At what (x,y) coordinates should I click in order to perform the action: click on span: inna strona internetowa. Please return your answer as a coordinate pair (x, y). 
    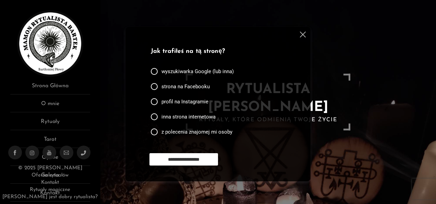
    Looking at the image, I should click on (189, 117).